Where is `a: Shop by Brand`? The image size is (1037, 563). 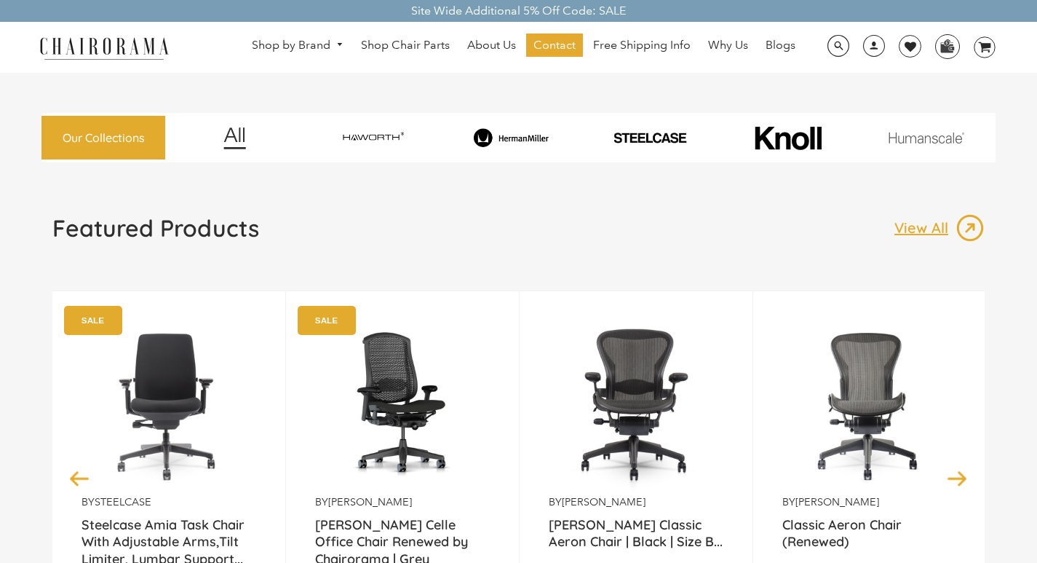
a: Shop by Brand is located at coordinates (298, 45).